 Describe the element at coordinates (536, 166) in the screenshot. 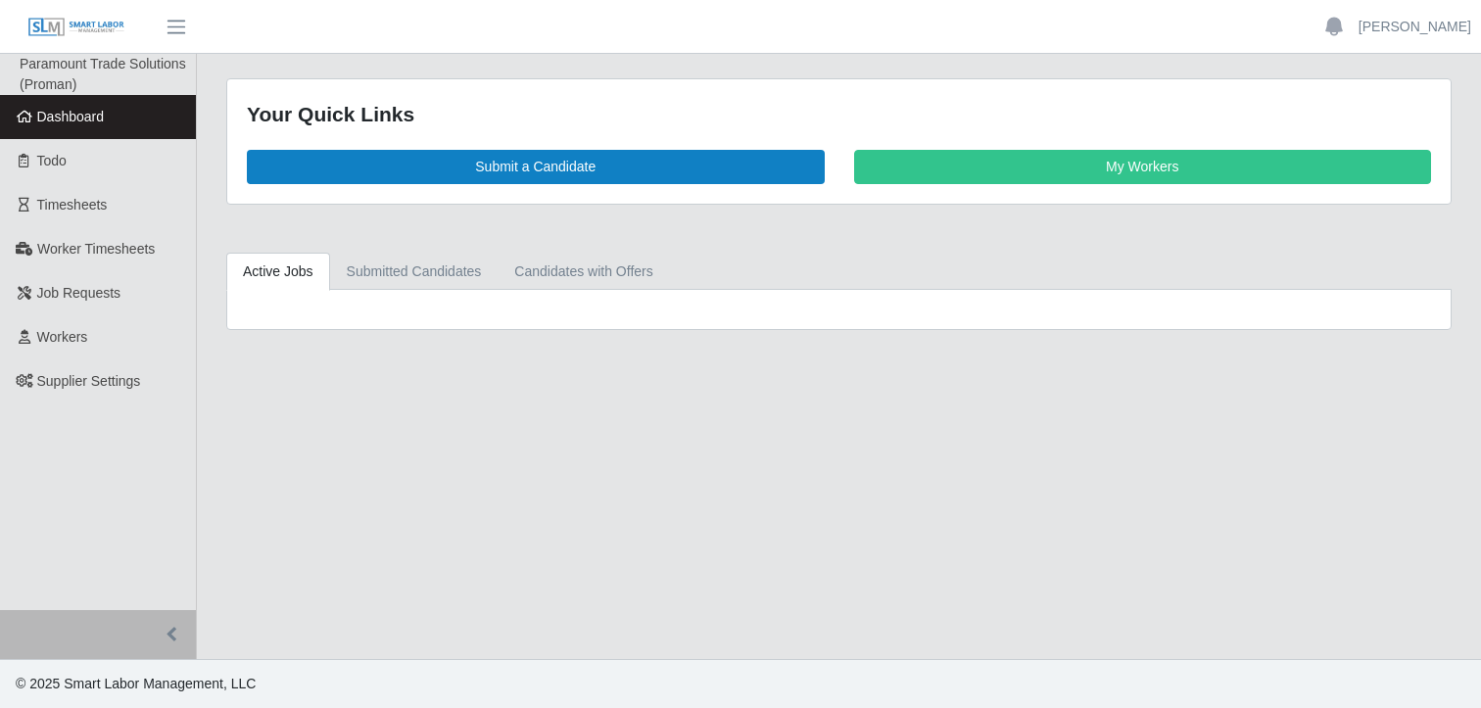

I see `a: Submit a Candidate` at that location.